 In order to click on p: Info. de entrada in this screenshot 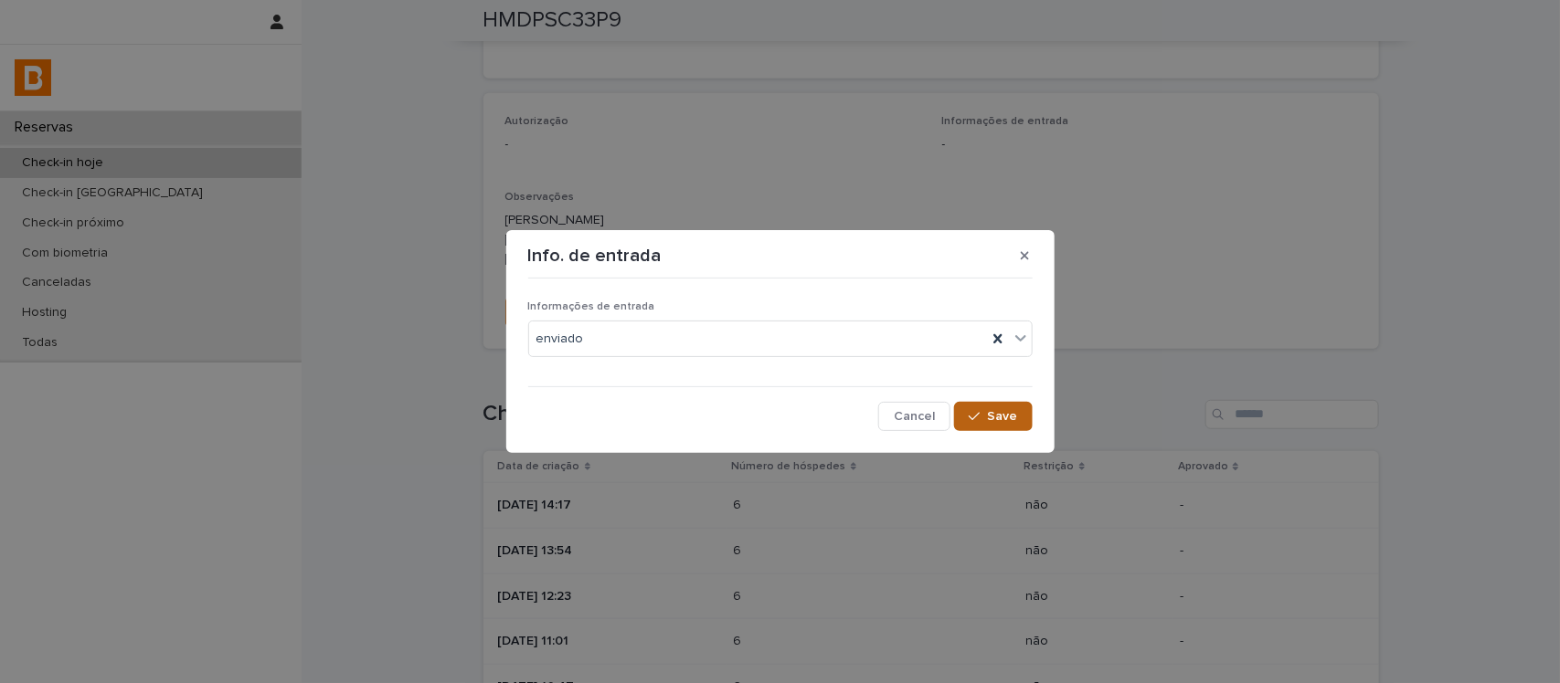, I will do `click(595, 256)`.